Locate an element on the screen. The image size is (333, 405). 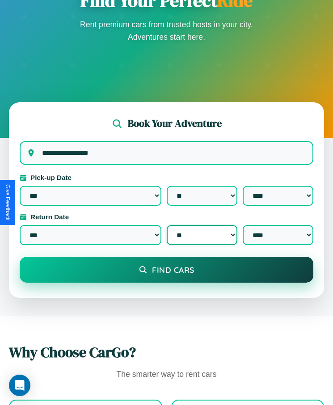
div: Give Feedback is located at coordinates (8, 202).